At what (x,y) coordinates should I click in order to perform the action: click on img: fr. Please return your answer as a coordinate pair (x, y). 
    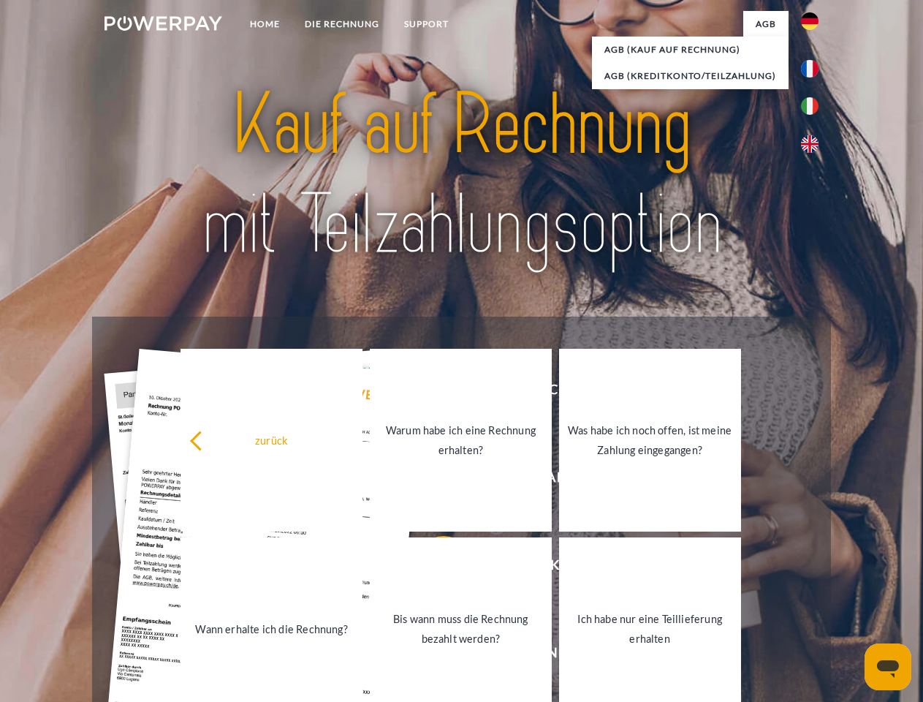
    Looking at the image, I should click on (810, 69).